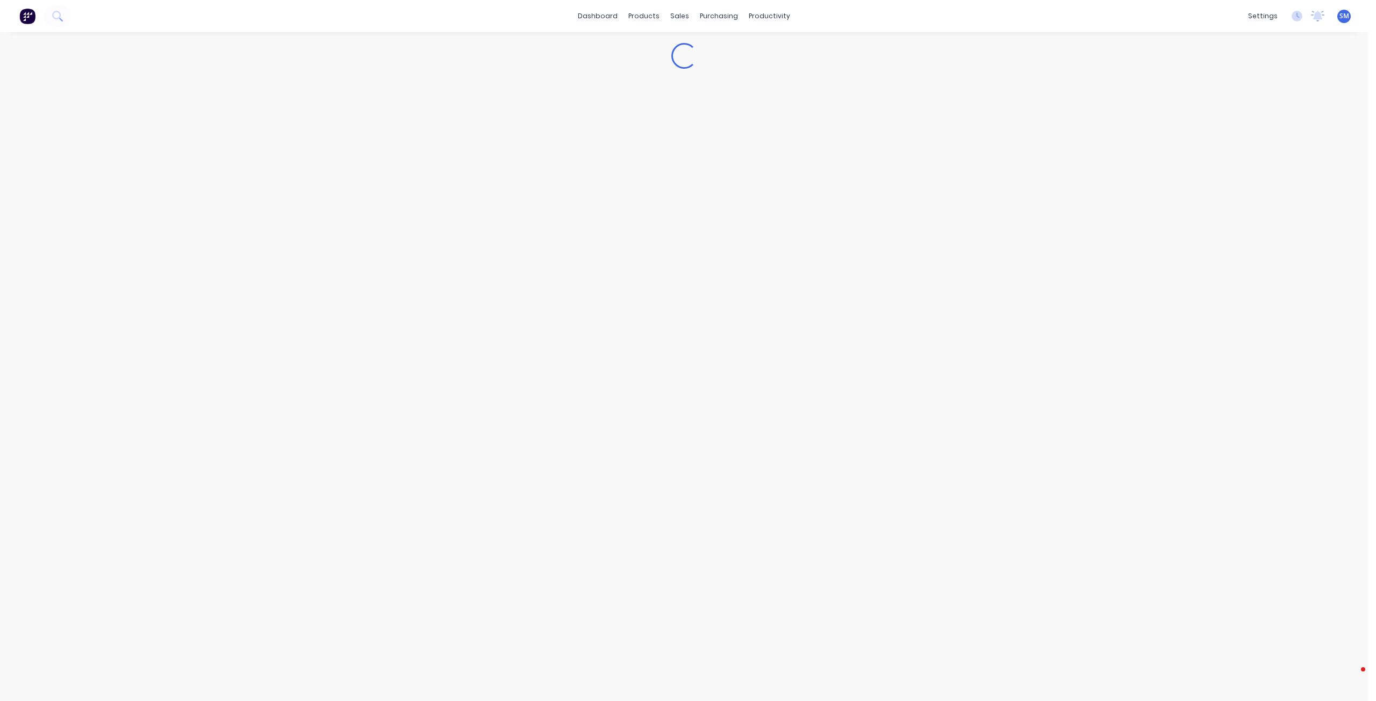 The height and width of the screenshot is (701, 1376). What do you see at coordinates (1344, 16) in the screenshot?
I see `span: SM` at bounding box center [1344, 16].